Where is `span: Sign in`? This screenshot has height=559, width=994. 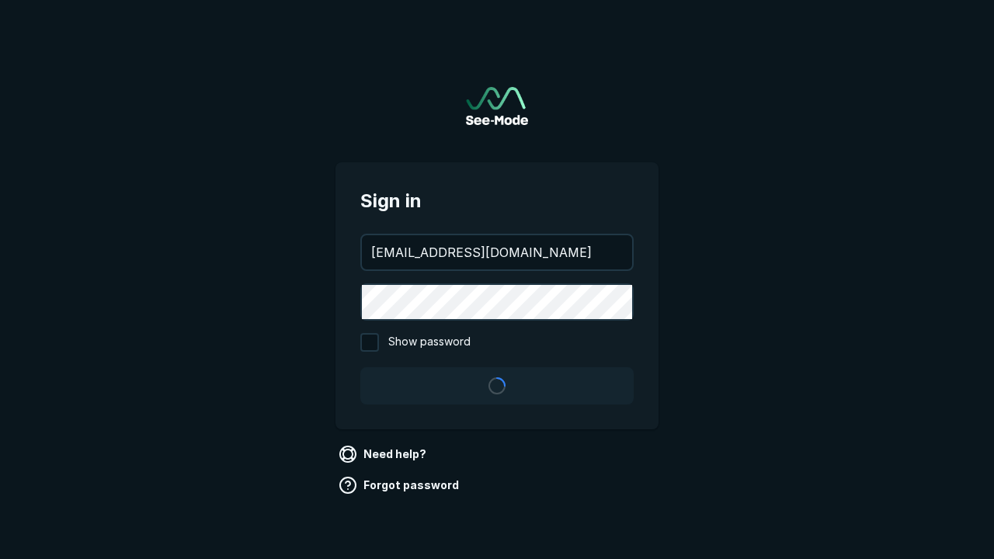 span: Sign in is located at coordinates (497, 201).